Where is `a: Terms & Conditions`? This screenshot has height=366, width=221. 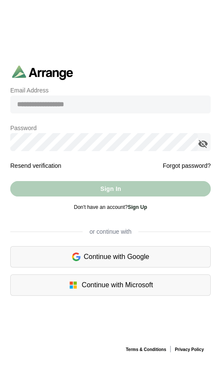 a: Terms & Conditions is located at coordinates (146, 349).